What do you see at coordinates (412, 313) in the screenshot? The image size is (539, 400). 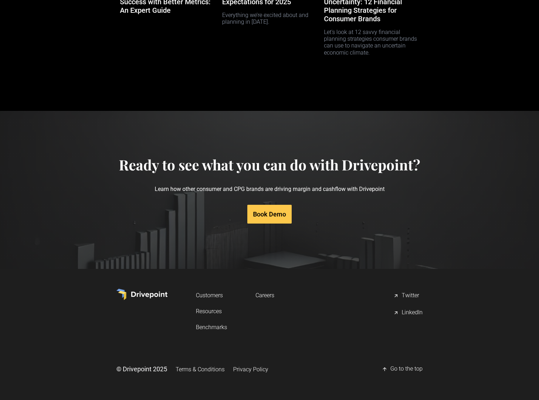 I see `div: LinkedIn` at bounding box center [412, 313].